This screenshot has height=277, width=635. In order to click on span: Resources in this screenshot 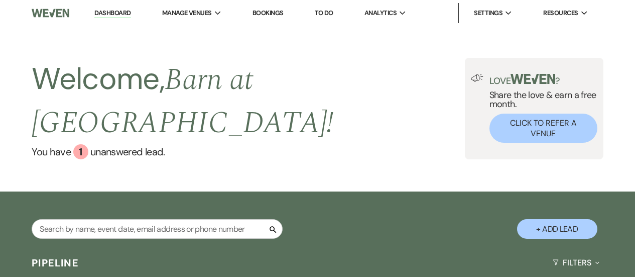, I will do `click(560, 13)`.